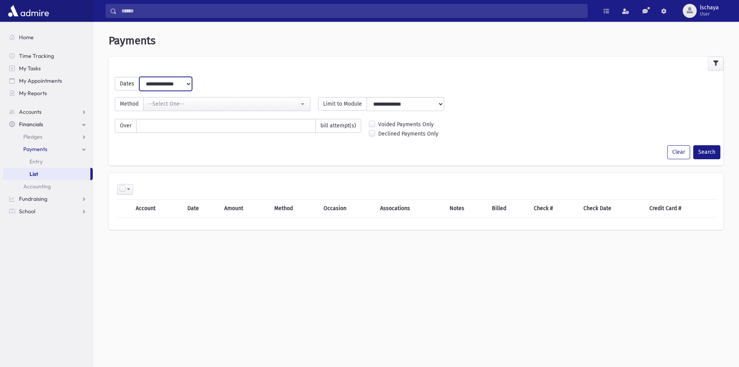 The width and height of the screenshot is (739, 367). What do you see at coordinates (37, 186) in the screenshot?
I see `span: Accounting` at bounding box center [37, 186].